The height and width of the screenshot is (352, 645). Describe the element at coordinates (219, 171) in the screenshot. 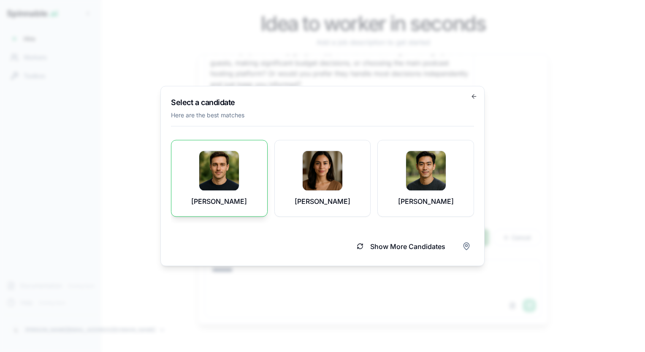

I see `img: Simon Ricci` at that location.